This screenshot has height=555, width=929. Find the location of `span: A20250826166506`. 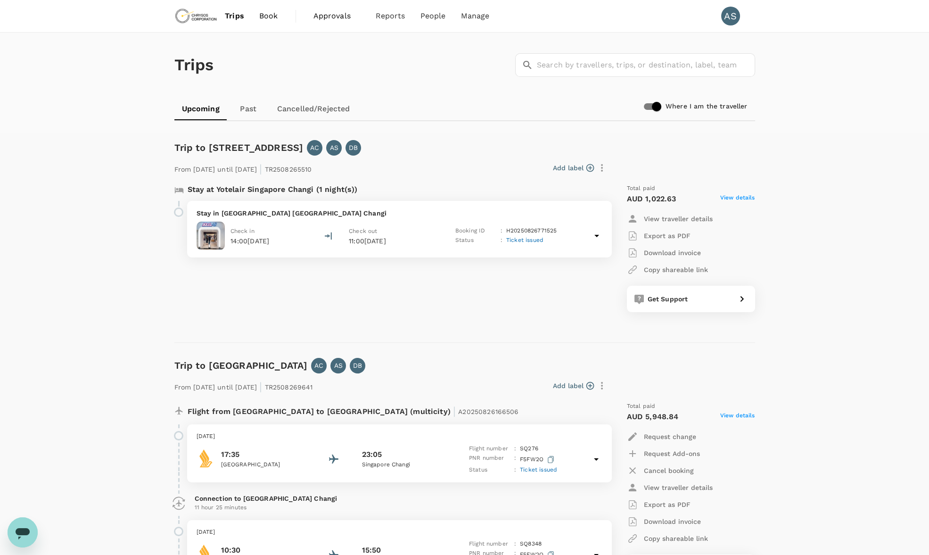

span: A20250826166506 is located at coordinates (488, 411).